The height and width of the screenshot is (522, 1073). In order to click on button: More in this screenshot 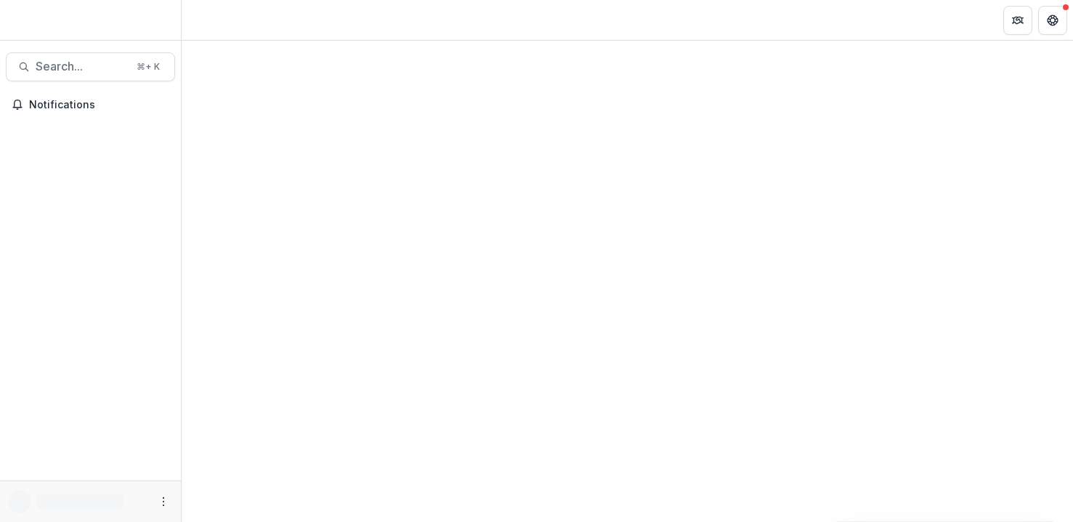, I will do `click(164, 501)`.